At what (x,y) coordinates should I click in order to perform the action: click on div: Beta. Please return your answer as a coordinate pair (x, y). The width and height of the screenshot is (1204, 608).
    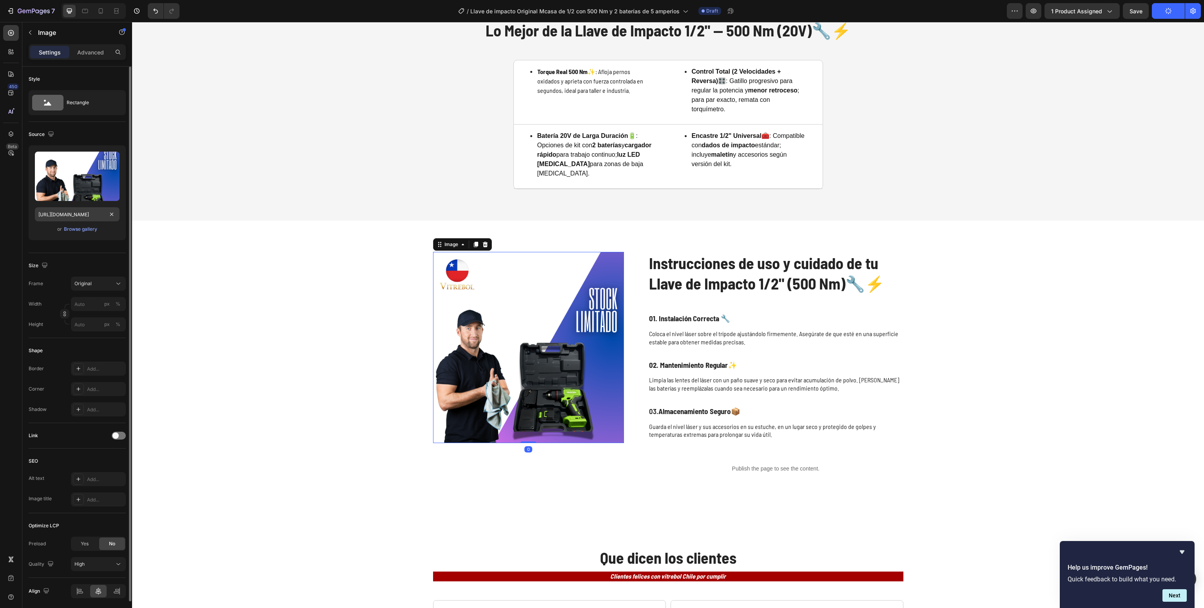
    Looking at the image, I should click on (12, 147).